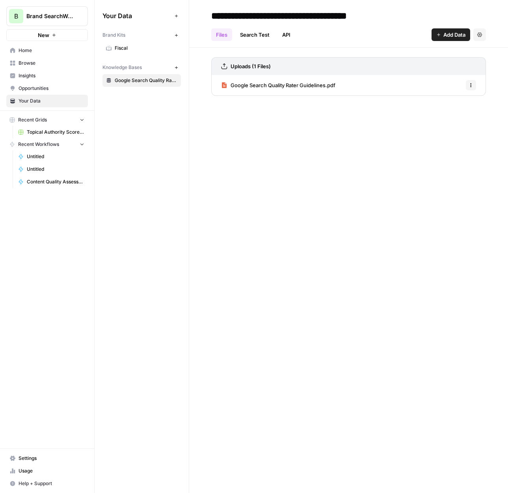 This screenshot has width=508, height=493. Describe the element at coordinates (47, 88) in the screenshot. I see `a: Opportunities` at that location.